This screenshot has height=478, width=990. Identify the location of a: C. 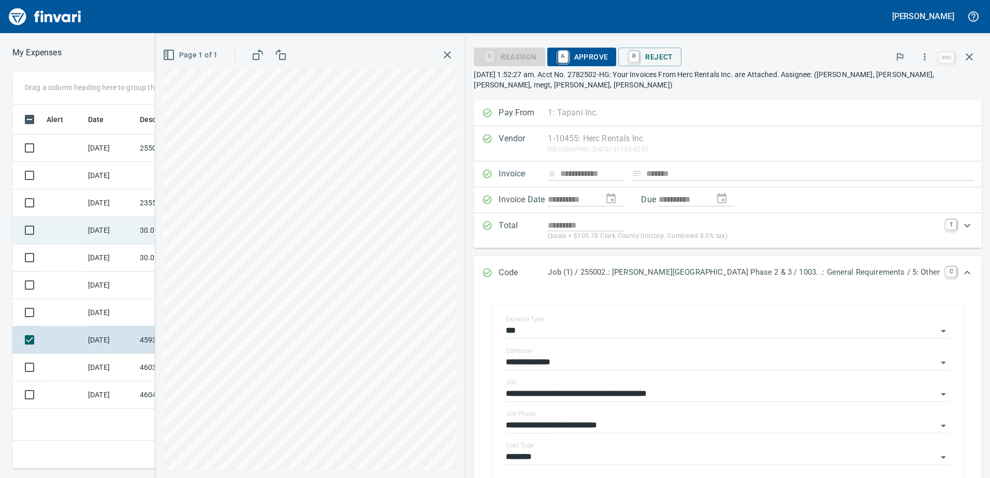
(951, 272).